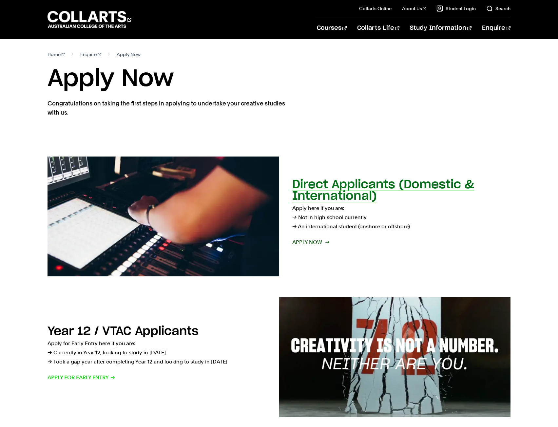 Image resolution: width=558 pixels, height=427 pixels. I want to click on span: Apply Now, so click(128, 54).